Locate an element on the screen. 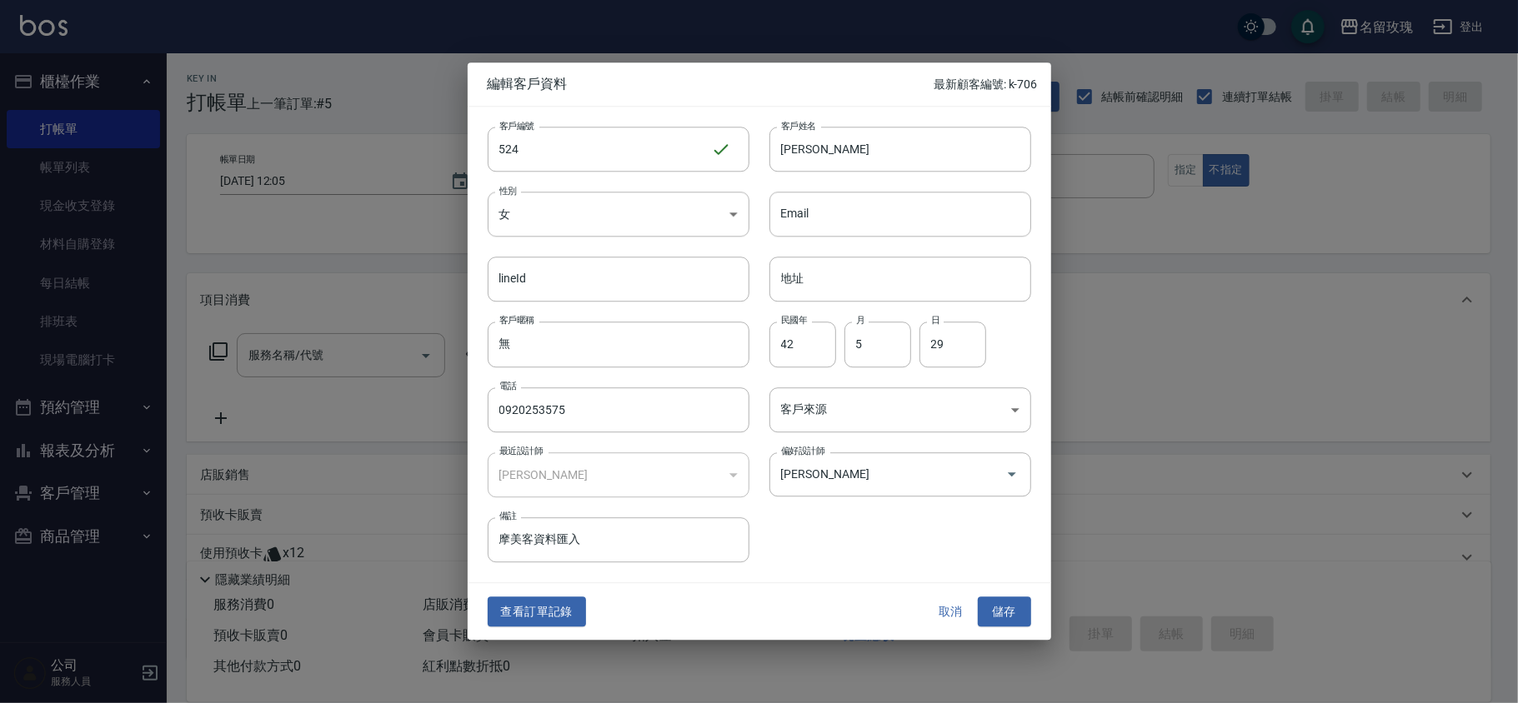 This screenshot has width=1518, height=703. button: 查看訂單記錄 is located at coordinates (537, 612).